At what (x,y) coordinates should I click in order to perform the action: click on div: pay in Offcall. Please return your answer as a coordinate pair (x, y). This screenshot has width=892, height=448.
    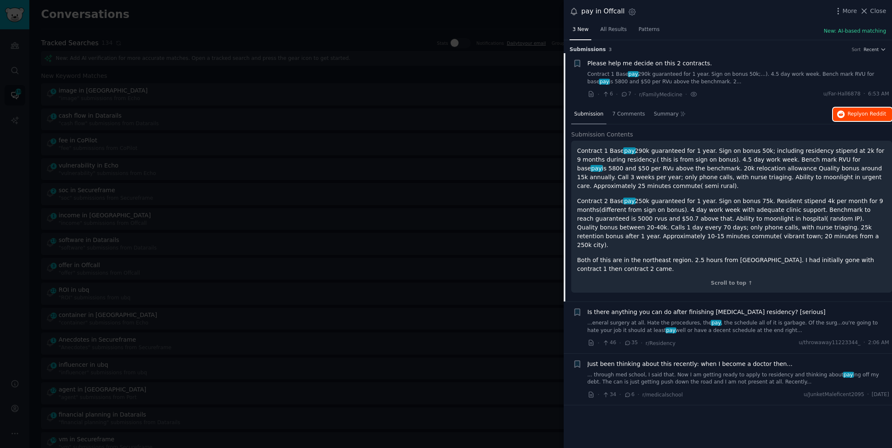
    Looking at the image, I should click on (603, 11).